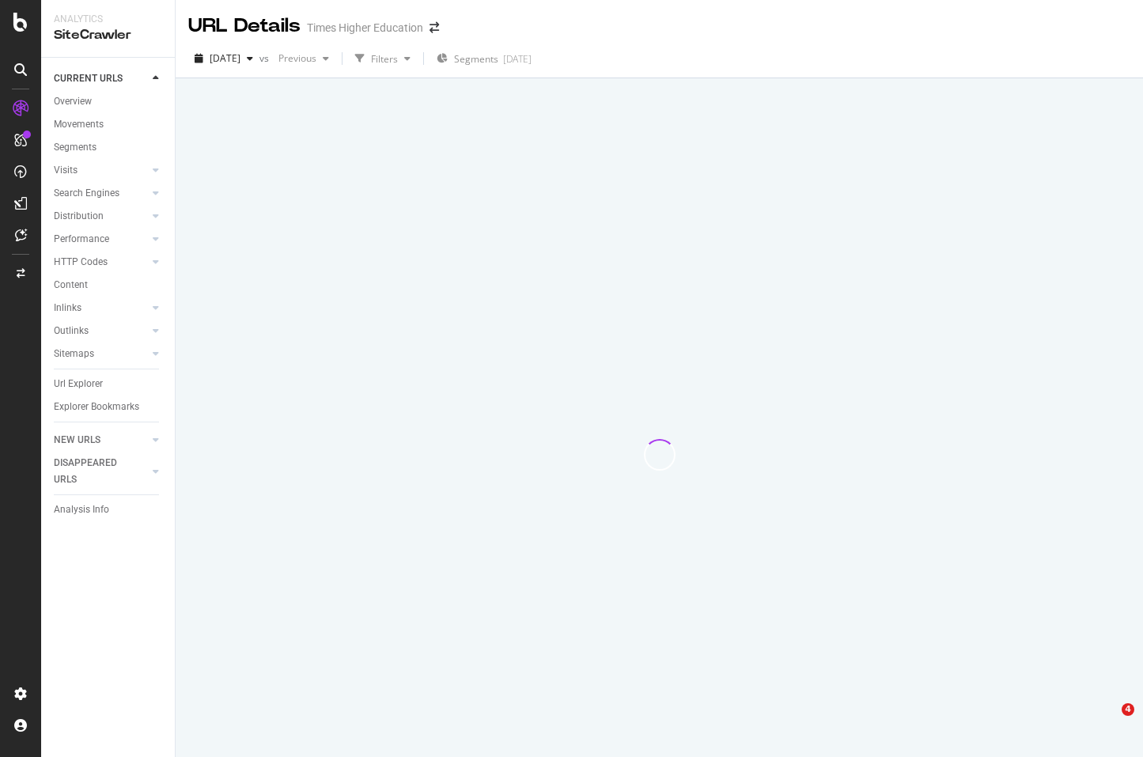 This screenshot has width=1143, height=757. I want to click on a: Visits, so click(100, 170).